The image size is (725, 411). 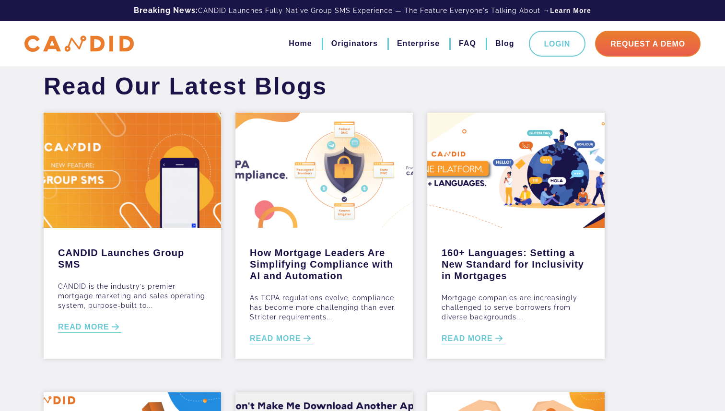 What do you see at coordinates (132, 296) in the screenshot?
I see `p: CANDID is the industry’s premier mortgage marketing and sales operating system, purpose-built to...` at bounding box center [132, 296].